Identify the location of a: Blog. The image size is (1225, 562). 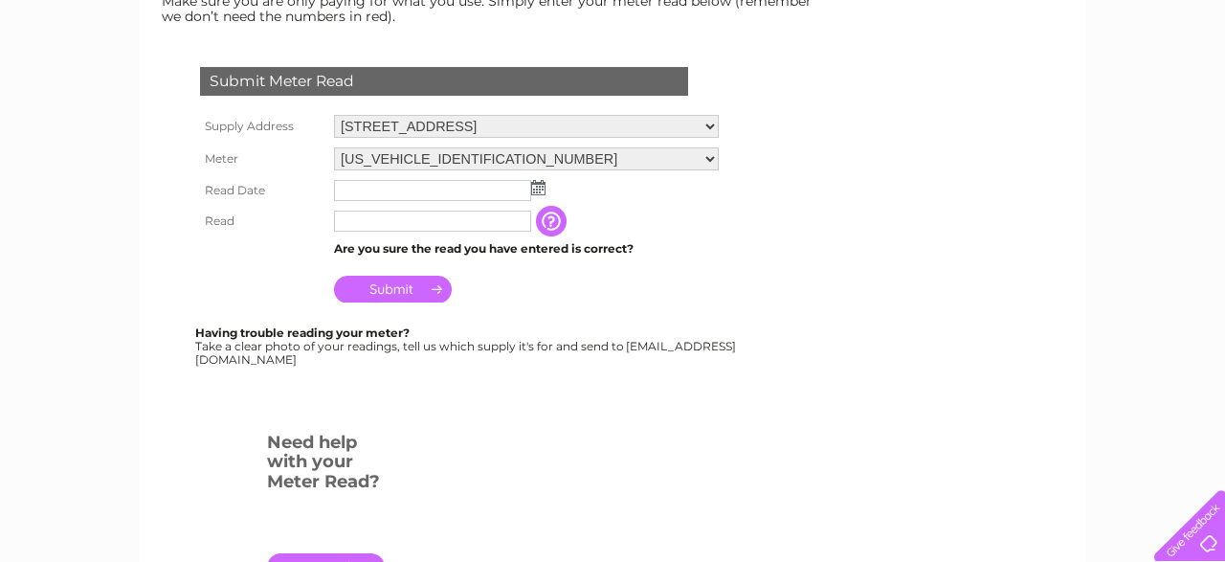
(1072, 88).